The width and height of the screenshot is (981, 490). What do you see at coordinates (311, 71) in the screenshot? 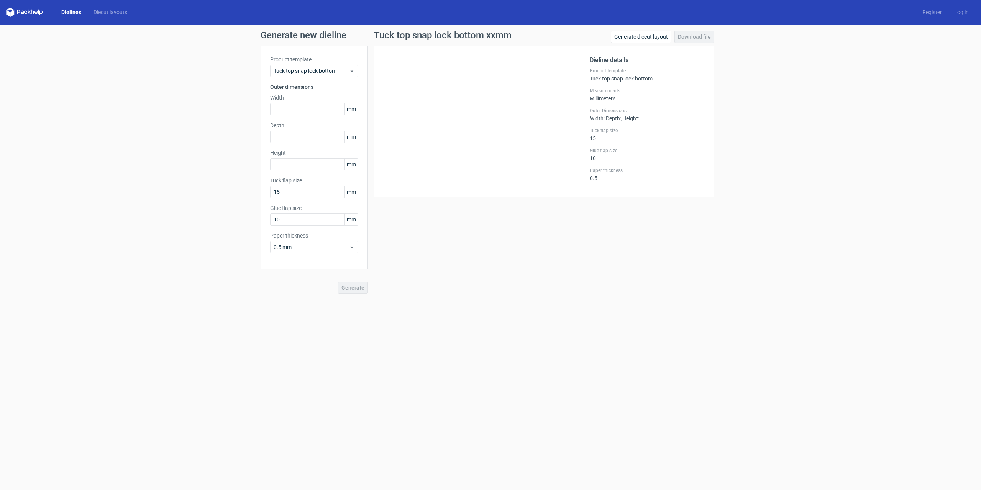
I see `span: Tuck top snap lock bottom` at bounding box center [311, 71].